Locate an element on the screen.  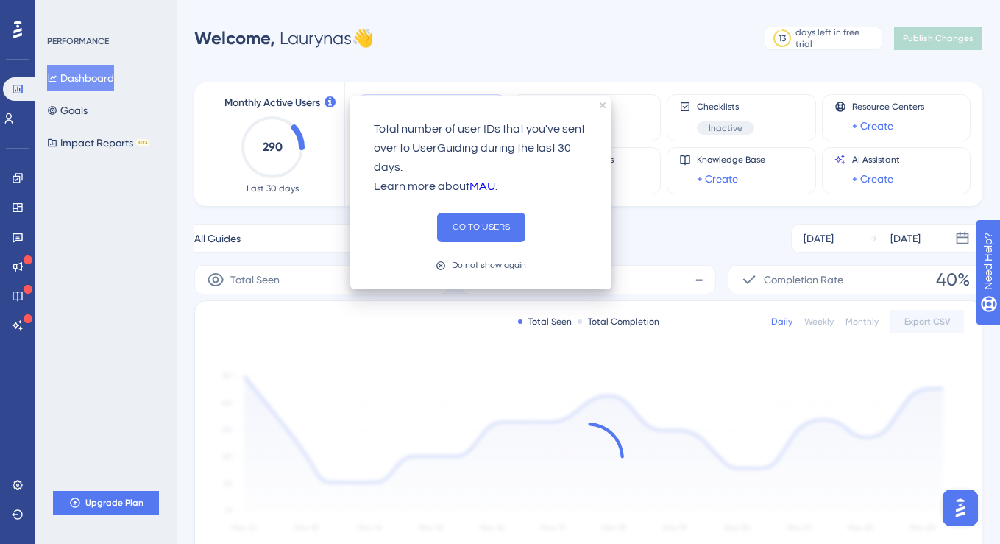
button: Export CSV is located at coordinates (927, 321).